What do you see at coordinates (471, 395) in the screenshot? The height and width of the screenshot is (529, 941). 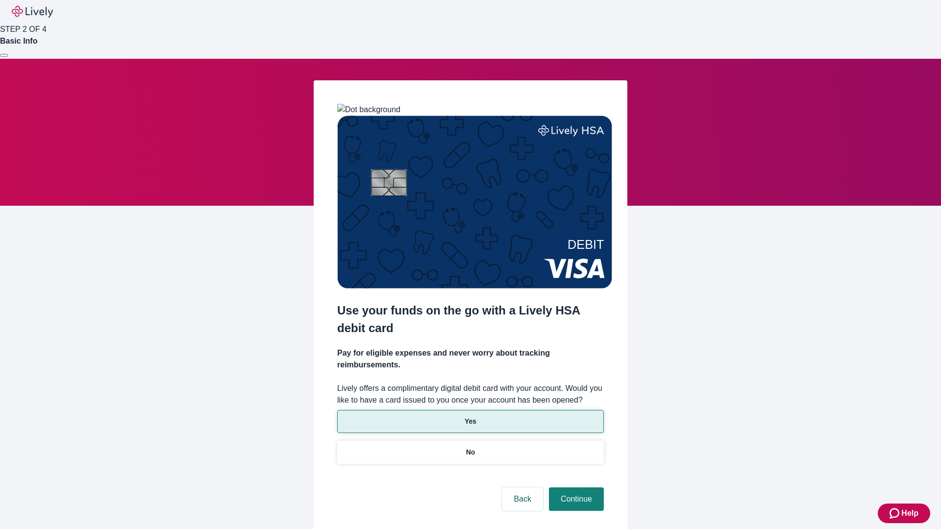 I see `label: Lively offers a complimentary digital debit card with your account. Would you like to have a card...` at bounding box center [471, 395].